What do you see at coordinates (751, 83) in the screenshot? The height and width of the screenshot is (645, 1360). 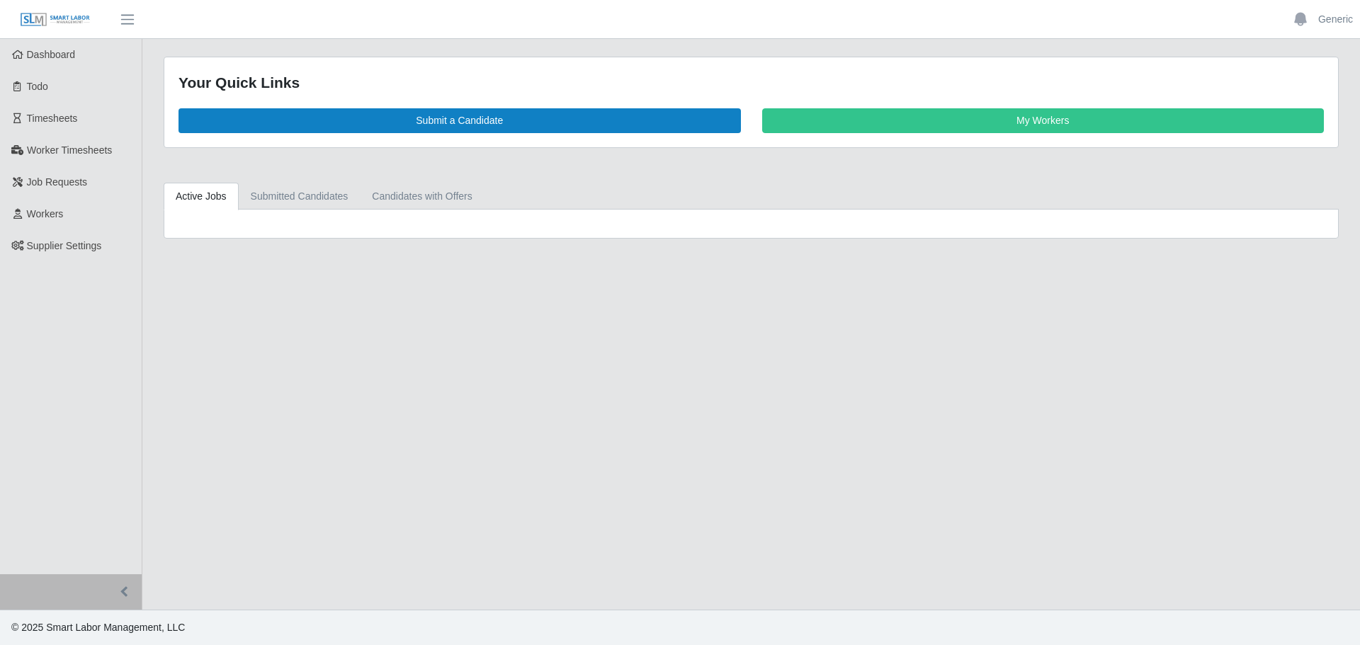 I see `div: Your Quick Links` at bounding box center [751, 83].